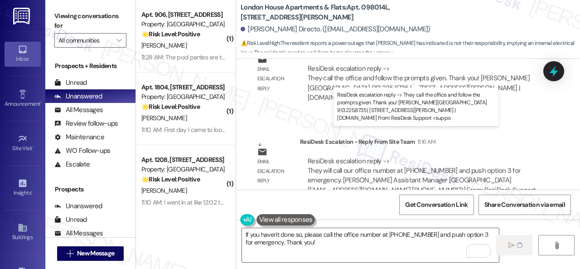 The height and width of the screenshot is (269, 580). Describe the element at coordinates (437, 204) in the screenshot. I see `button: Get Conversation Link` at that location.